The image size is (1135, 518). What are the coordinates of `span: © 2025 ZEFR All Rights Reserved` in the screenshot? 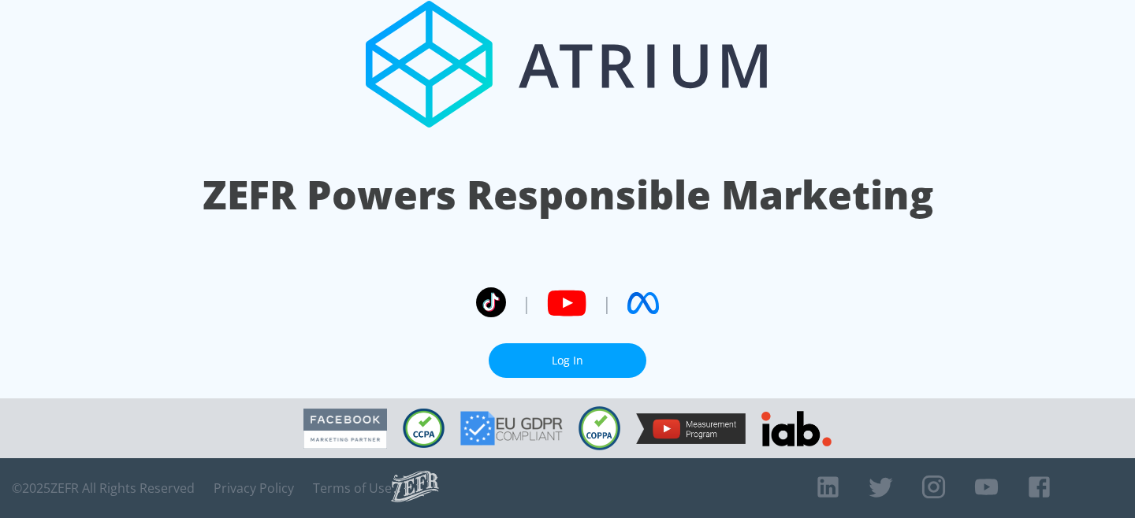 It's located at (103, 488).